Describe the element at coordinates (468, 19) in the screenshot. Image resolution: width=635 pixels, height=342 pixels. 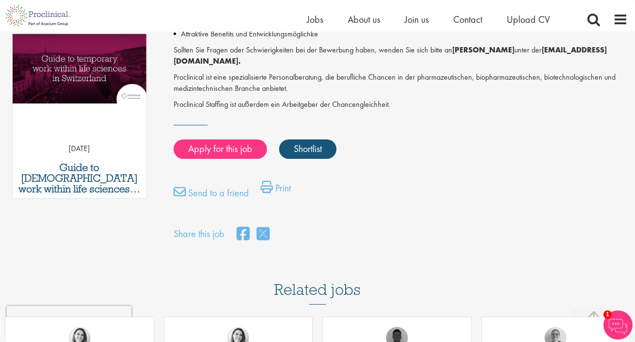
I see `a: Contact` at that location.